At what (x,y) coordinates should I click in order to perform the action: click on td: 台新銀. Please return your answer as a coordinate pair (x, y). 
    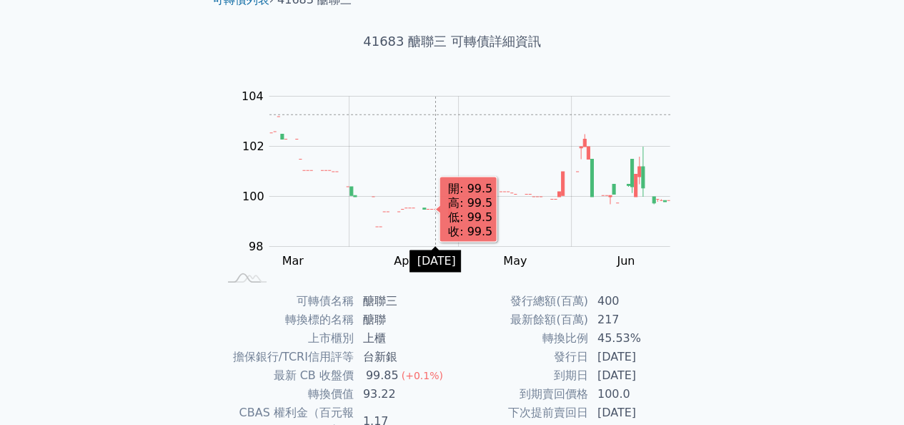
    Looking at the image, I should click on (403, 357).